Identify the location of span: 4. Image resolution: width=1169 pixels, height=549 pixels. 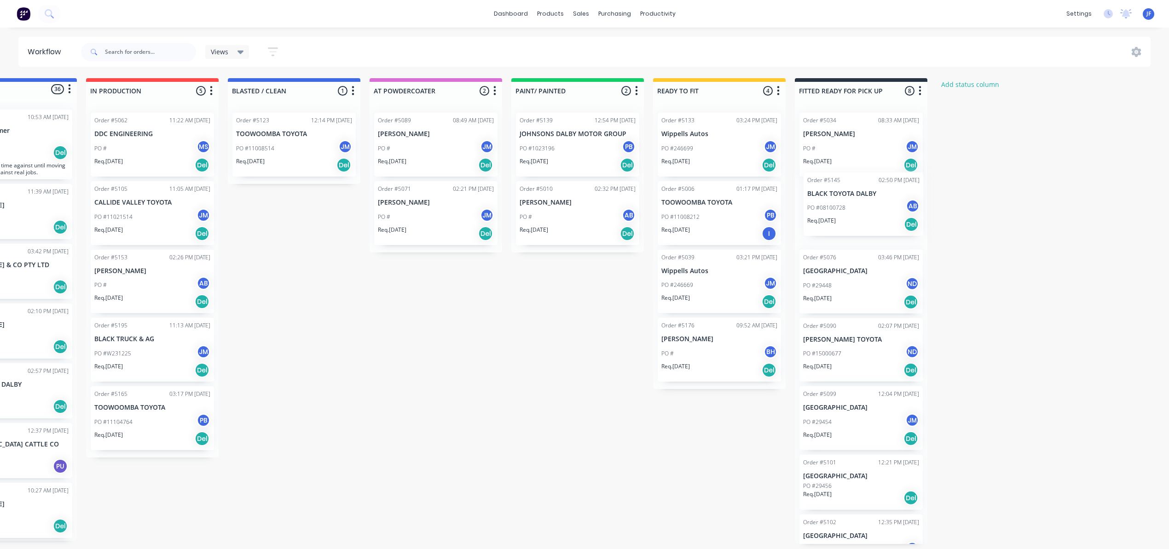
(767, 91).